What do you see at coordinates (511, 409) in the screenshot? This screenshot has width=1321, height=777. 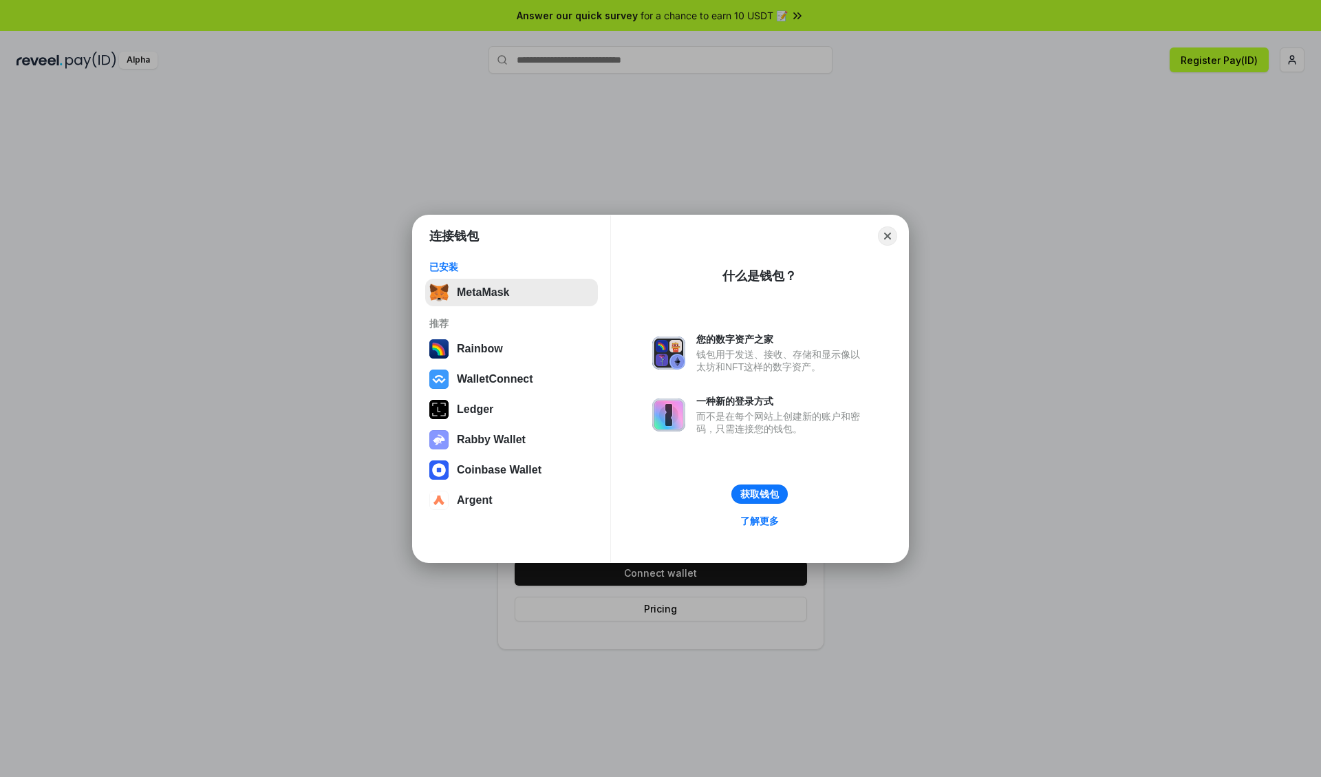 I see `button: Ledger` at bounding box center [511, 409].